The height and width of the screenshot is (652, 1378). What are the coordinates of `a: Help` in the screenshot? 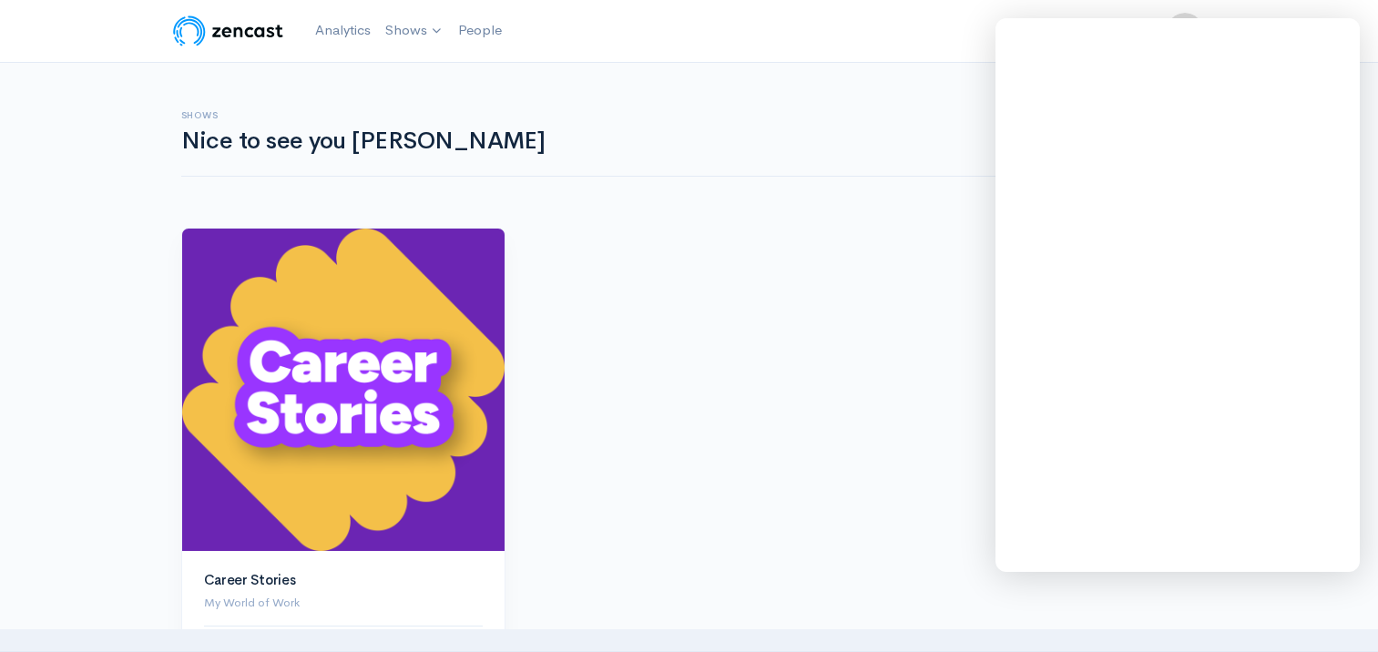 It's located at (1123, 31).